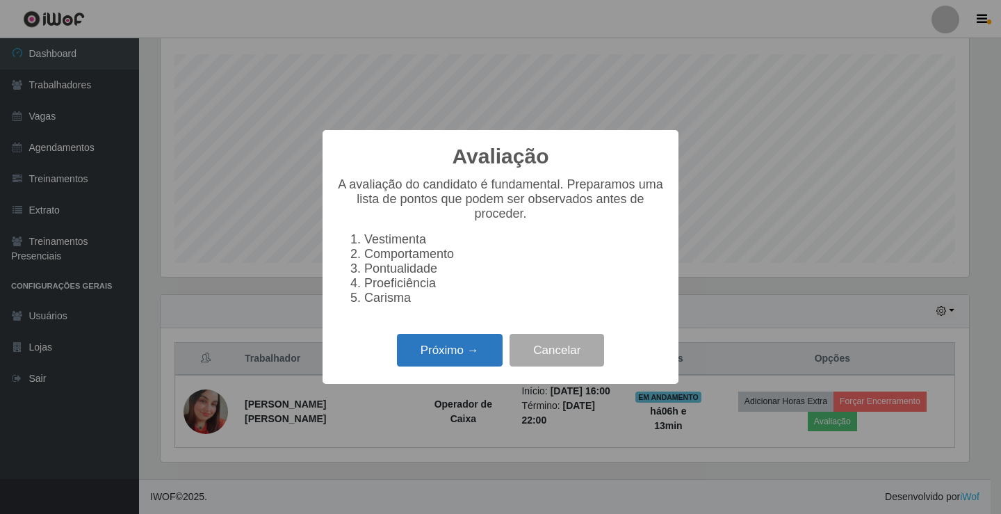 This screenshot has width=1001, height=514. I want to click on li: Proeficiência, so click(514, 283).